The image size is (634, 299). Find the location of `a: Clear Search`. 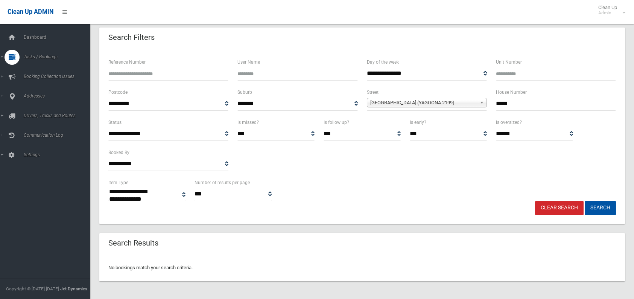

a: Clear Search is located at coordinates (559, 208).